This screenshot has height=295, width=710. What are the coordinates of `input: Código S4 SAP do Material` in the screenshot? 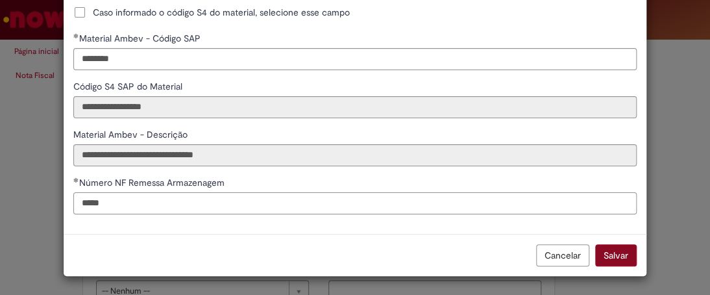 It's located at (355, 107).